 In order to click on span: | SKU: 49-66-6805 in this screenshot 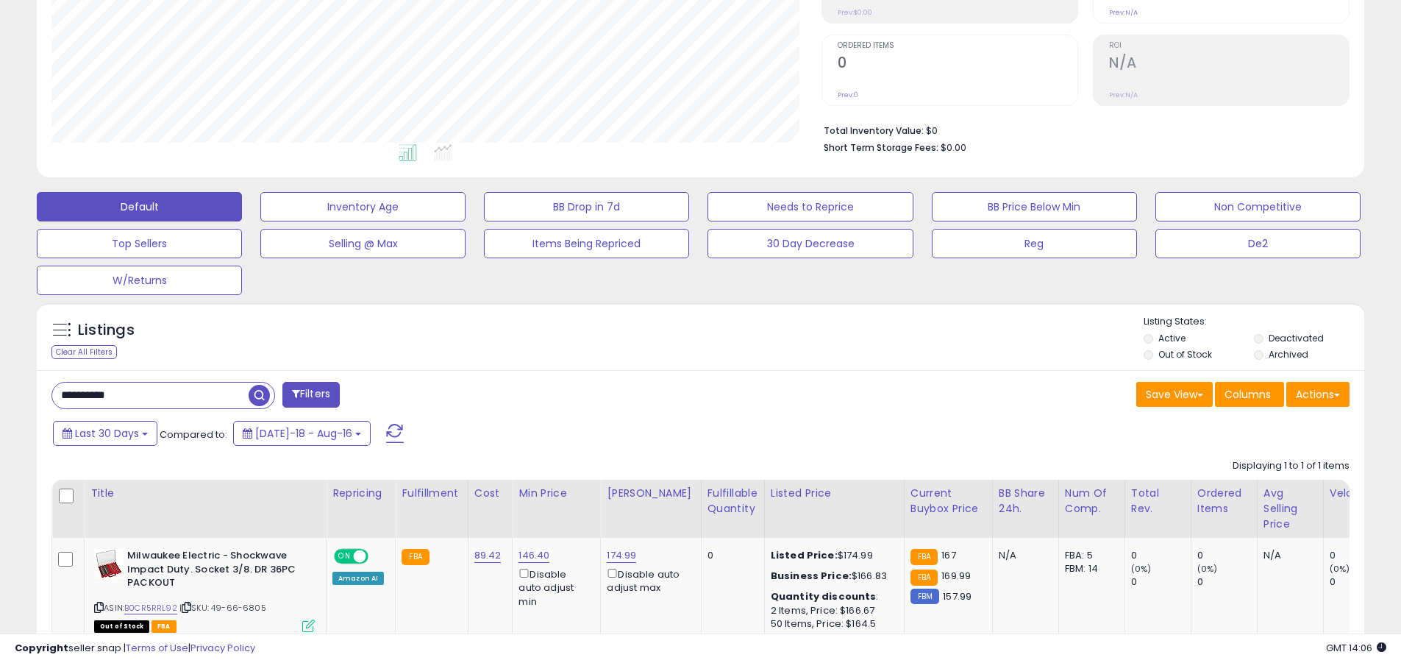, I will do `click(223, 607)`.